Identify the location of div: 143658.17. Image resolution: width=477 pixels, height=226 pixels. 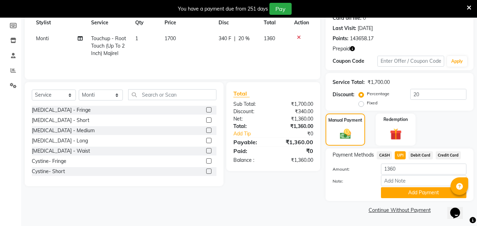
(362, 38).